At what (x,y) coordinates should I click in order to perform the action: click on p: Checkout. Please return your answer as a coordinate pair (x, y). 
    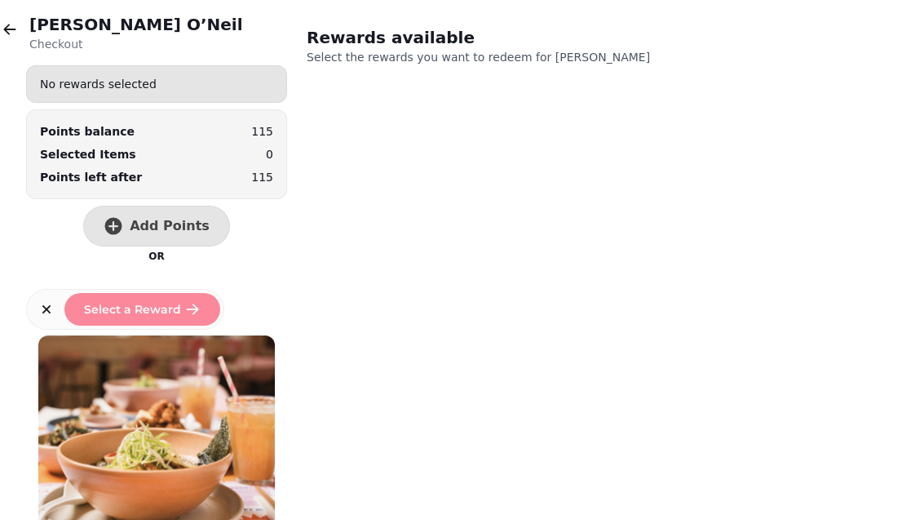
    Looking at the image, I should click on (136, 44).